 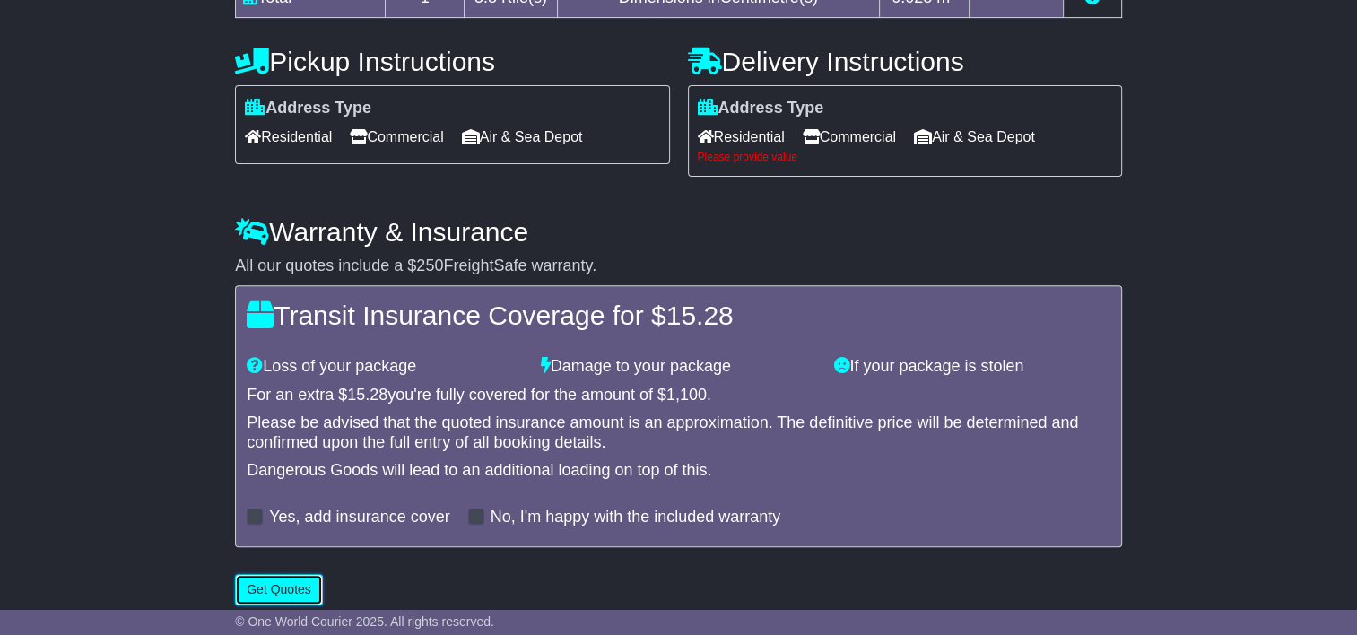 What do you see at coordinates (385, 367) in the screenshot?
I see `div: Loss of your package` at bounding box center [385, 367].